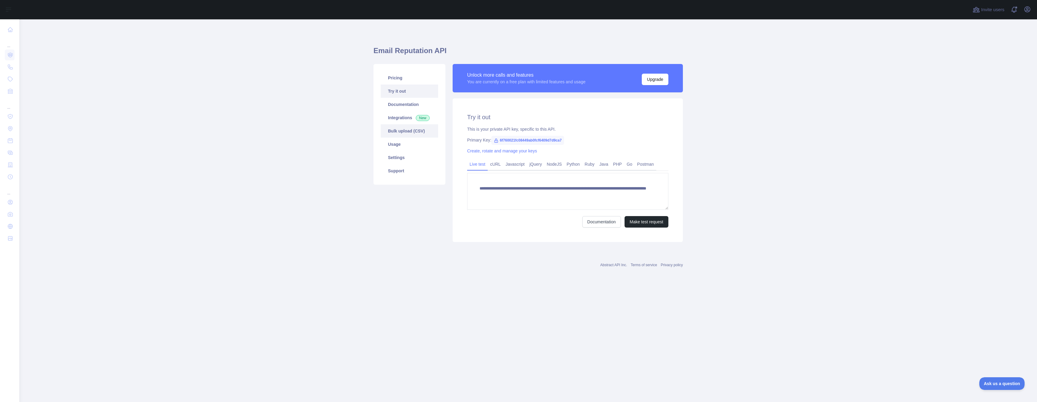  What do you see at coordinates (617, 164) in the screenshot?
I see `a: PHP` at bounding box center [617, 164].